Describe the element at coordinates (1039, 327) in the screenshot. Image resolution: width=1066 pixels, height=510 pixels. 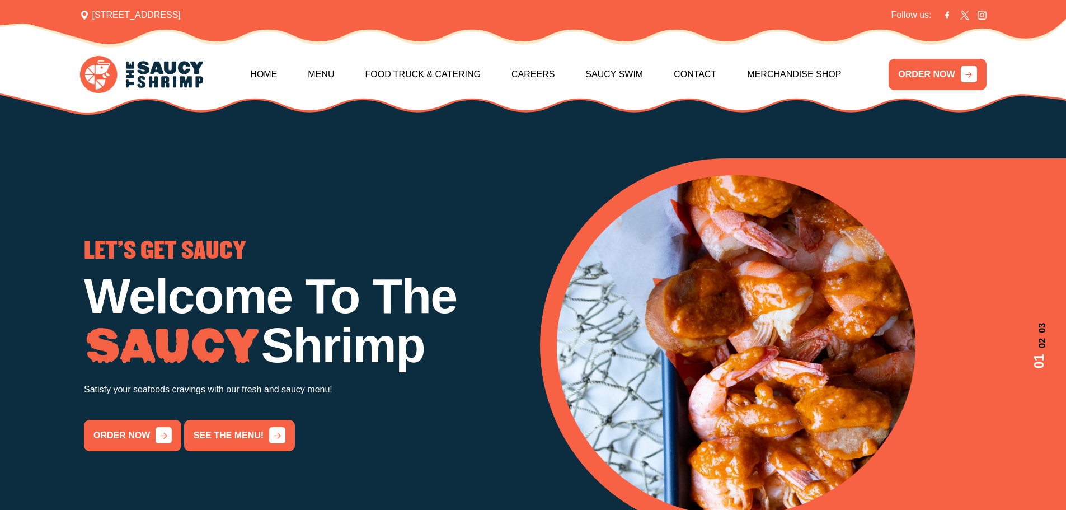
I see `span: 03` at that location.